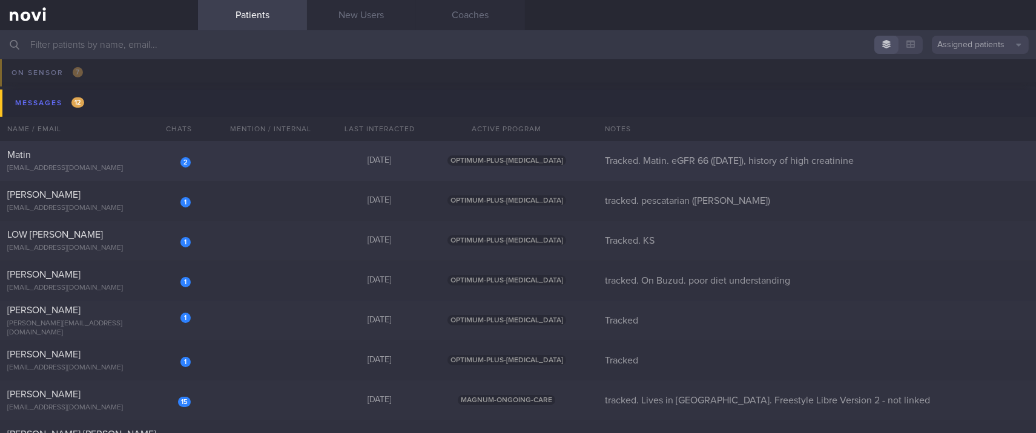 The image size is (1036, 433). Describe the element at coordinates (77, 102) in the screenshot. I see `span: 12` at that location.